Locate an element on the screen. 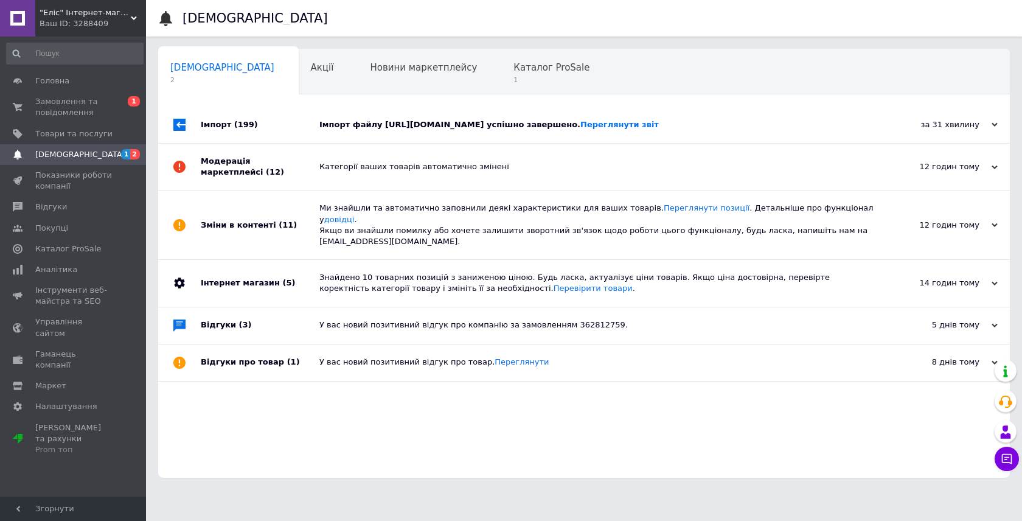 The height and width of the screenshot is (521, 1022). div: Модерація маркетплейсі is located at coordinates (260, 167).